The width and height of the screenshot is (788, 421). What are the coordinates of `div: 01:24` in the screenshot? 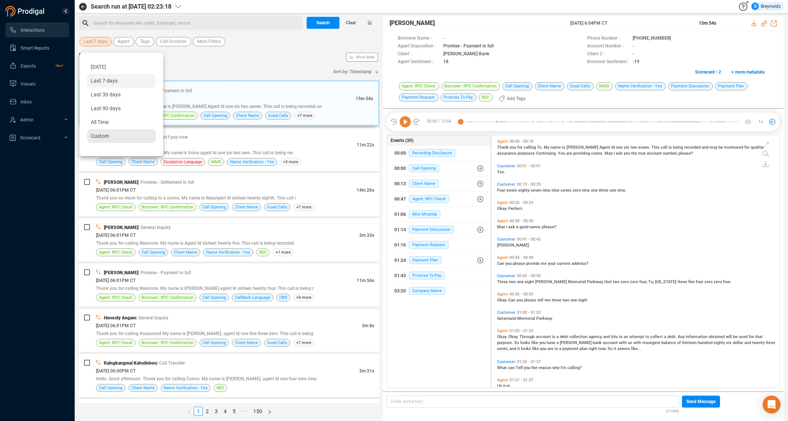 It's located at (400, 260).